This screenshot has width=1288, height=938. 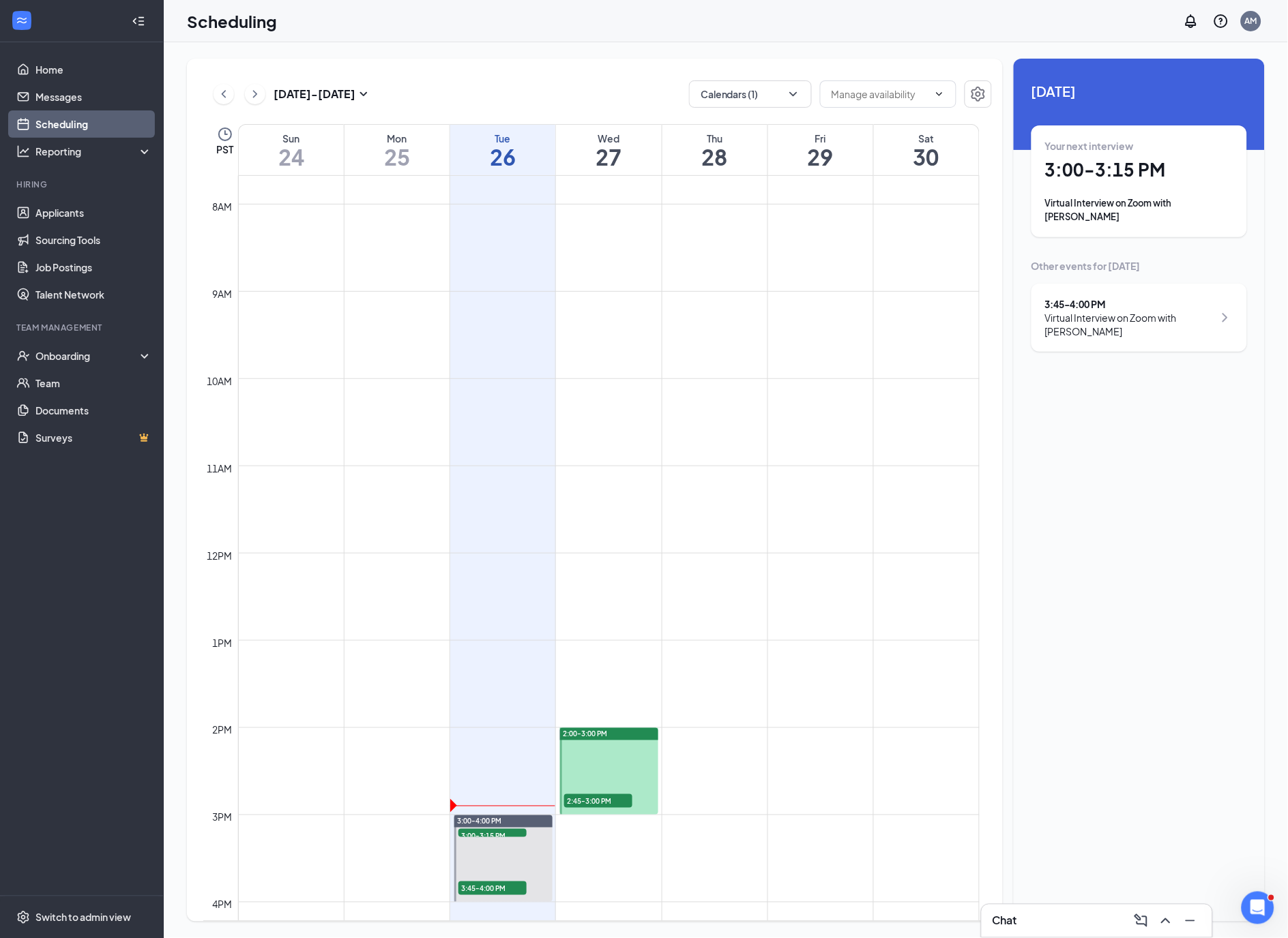 What do you see at coordinates (820, 157) in the screenshot?
I see `h1: 29` at bounding box center [820, 157].